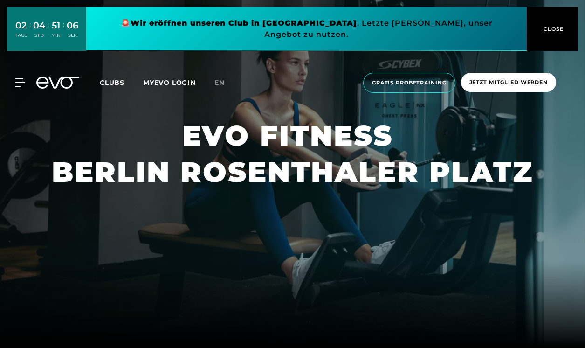  Describe the element at coordinates (292, 154) in the screenshot. I see `h1: EVO FITNESS BERLIN ROSENTHALER PLATZ` at that location.